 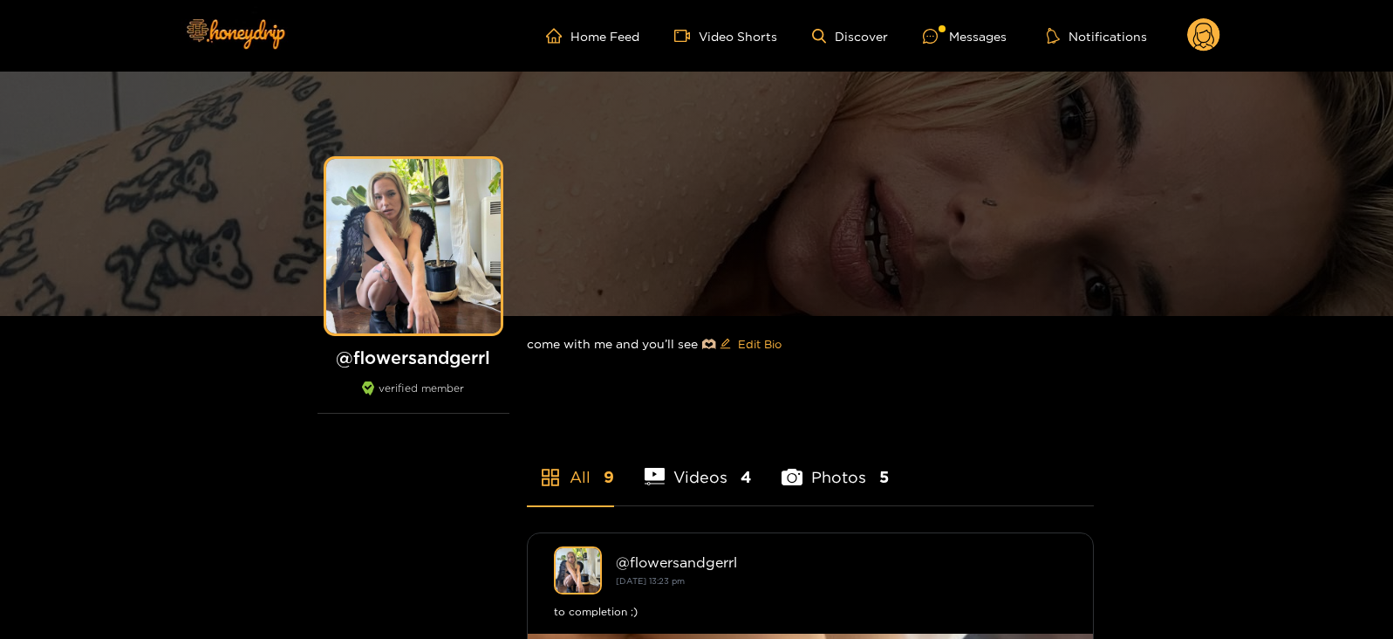 I want to click on button: Notifications, so click(x=1096, y=36).